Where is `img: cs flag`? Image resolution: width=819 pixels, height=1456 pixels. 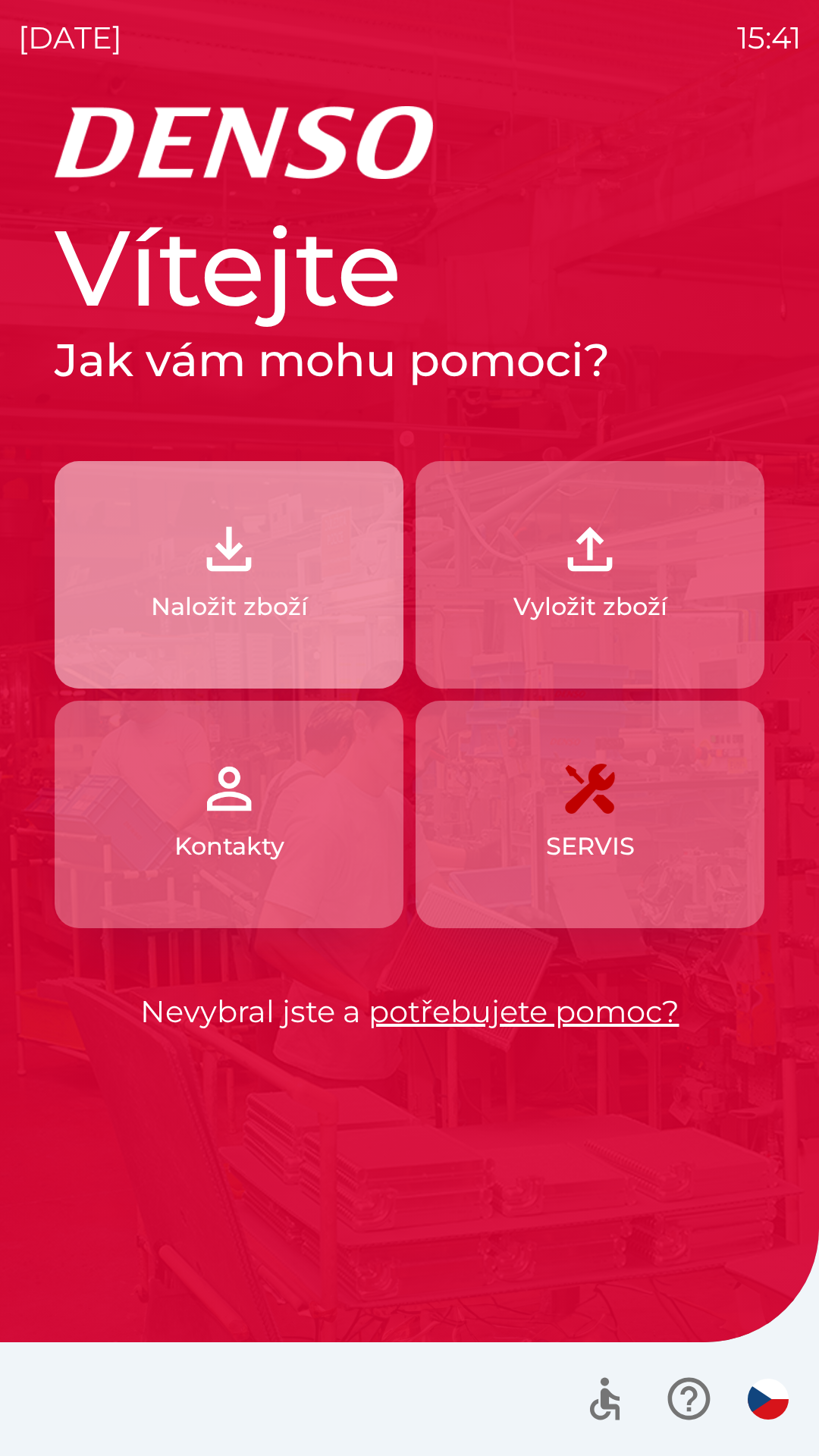
img: cs flag is located at coordinates (768, 1400).